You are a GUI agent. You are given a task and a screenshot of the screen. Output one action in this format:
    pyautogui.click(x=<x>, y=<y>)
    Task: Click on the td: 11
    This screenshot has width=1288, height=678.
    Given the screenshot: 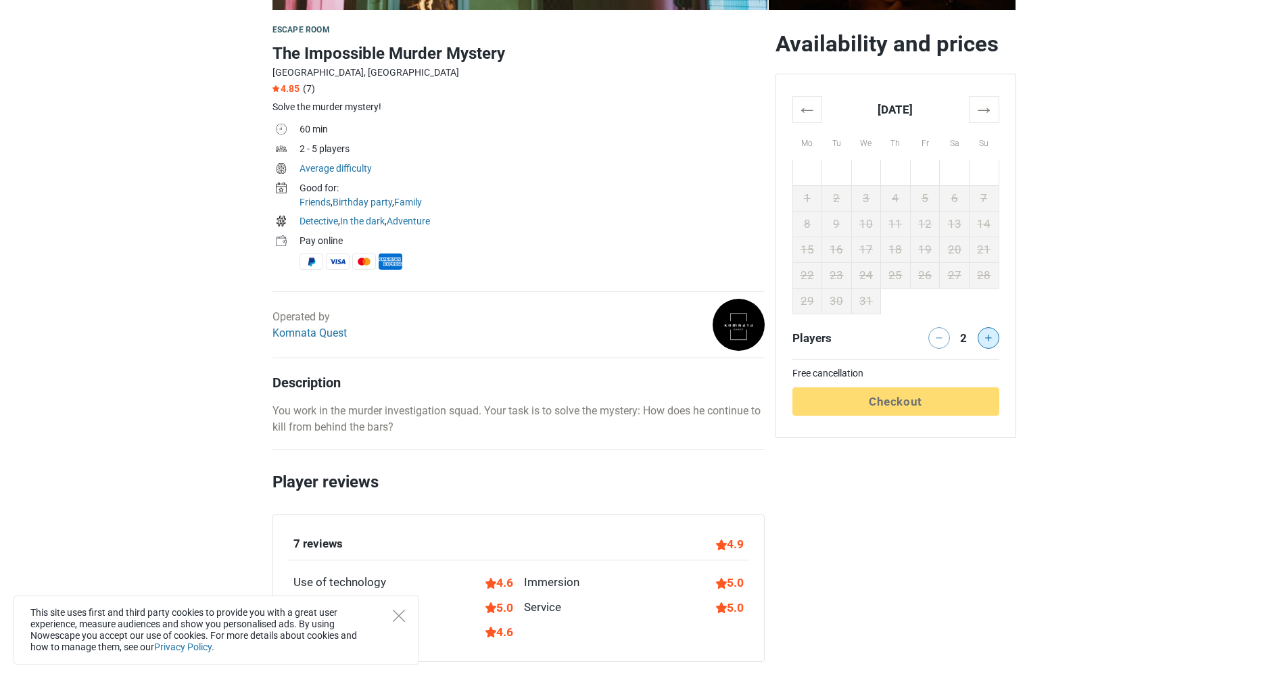 What is the action you would take?
    pyautogui.click(x=896, y=224)
    